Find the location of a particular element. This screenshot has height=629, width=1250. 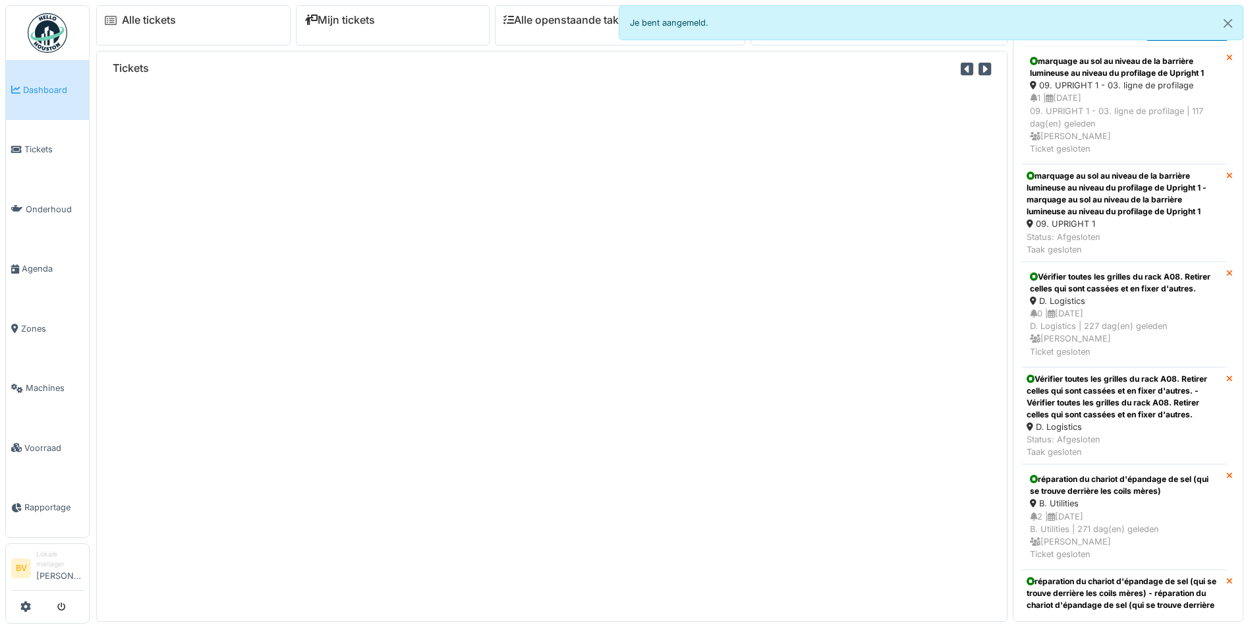

a: Alle openstaande taken is located at coordinates (567, 20).